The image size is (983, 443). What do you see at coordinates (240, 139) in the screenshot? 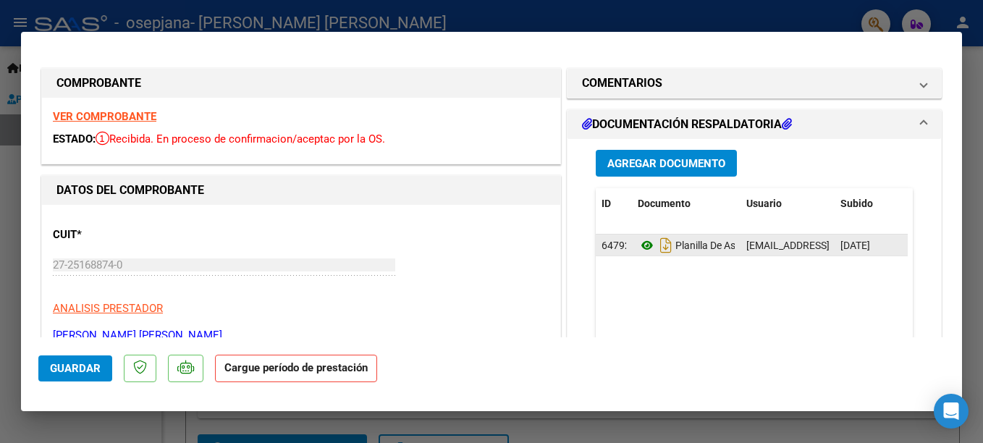
I see `span: Recibida. En proceso de confirmacion/aceptac por la OS.` at bounding box center [240, 139].